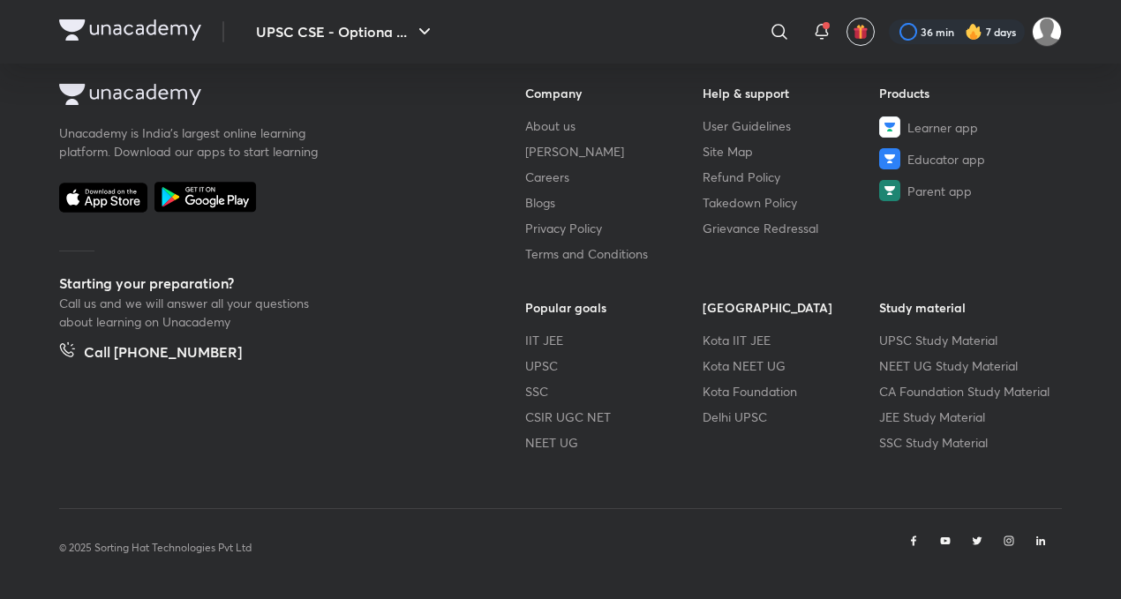  I want to click on h5: Starting your preparation?, so click(264, 283).